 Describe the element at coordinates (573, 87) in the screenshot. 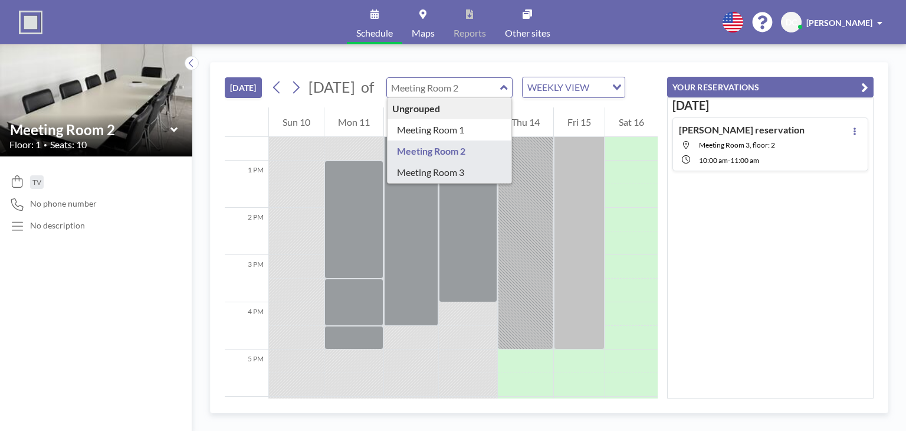

I see `div: Search for option` at that location.